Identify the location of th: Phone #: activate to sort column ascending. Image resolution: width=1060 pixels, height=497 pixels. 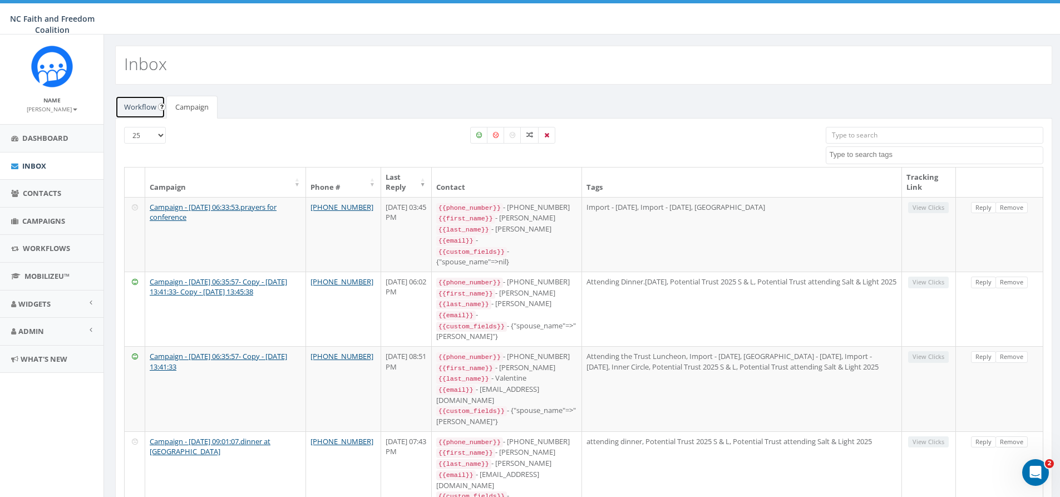
(343, 182).